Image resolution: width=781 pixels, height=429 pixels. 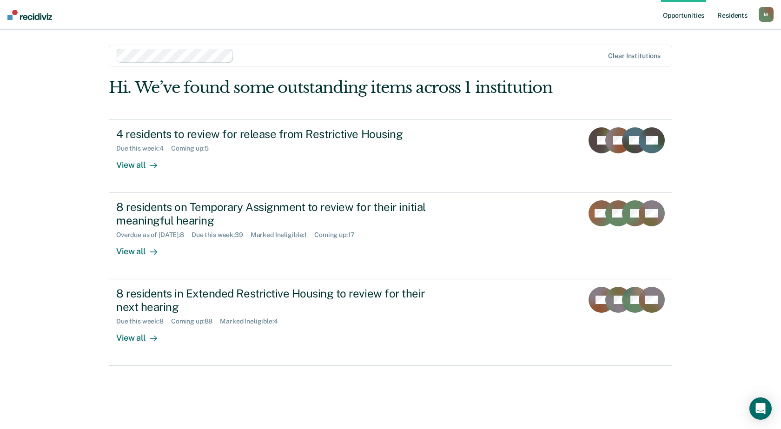 What do you see at coordinates (766, 14) in the screenshot?
I see `button: M` at bounding box center [766, 14].